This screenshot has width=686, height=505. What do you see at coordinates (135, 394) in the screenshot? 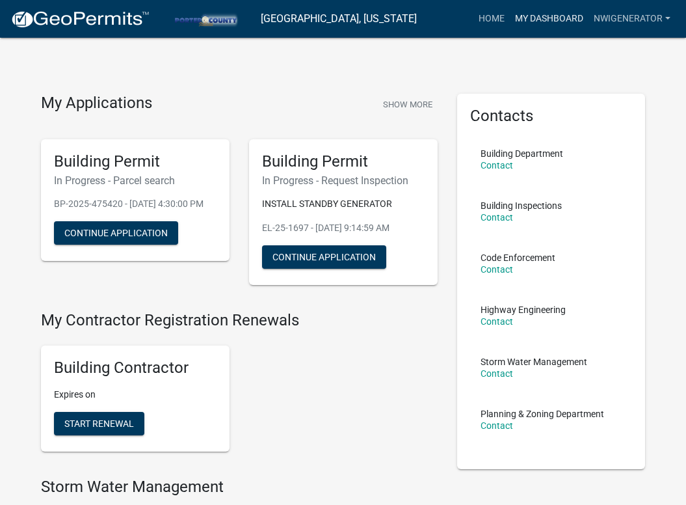
I see `p: Expires on` at bounding box center [135, 394].